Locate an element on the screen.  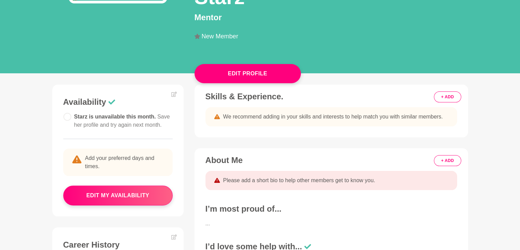
span: We recommend adding in your skills and interests to help match you with similar members. is located at coordinates (333, 117).